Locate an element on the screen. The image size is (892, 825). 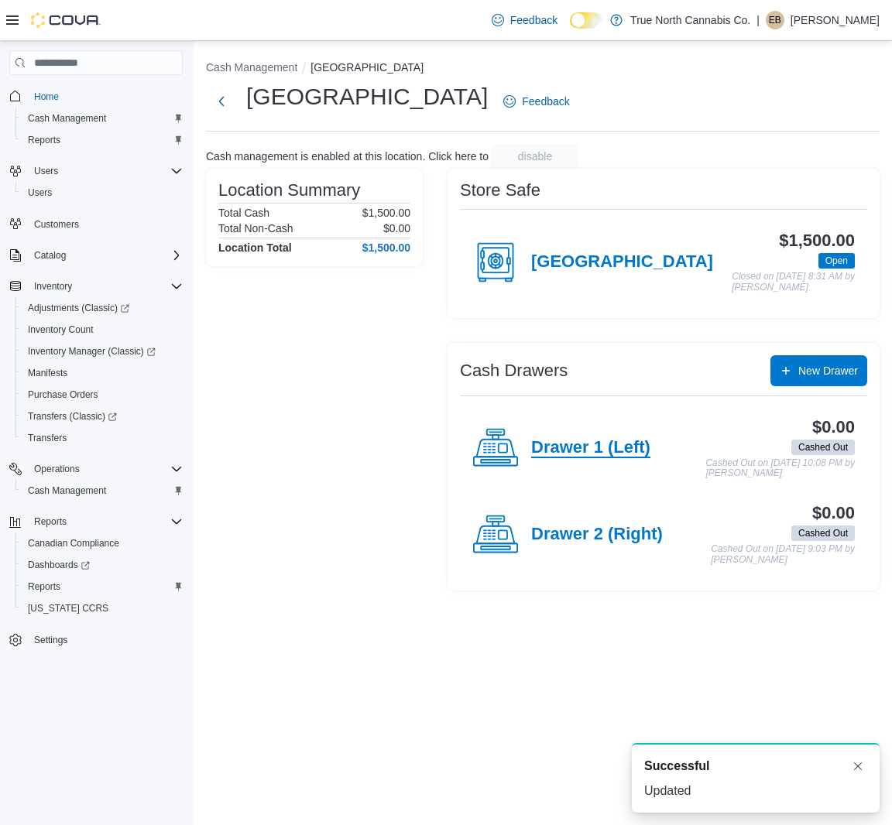
button: Next is located at coordinates (221, 101).